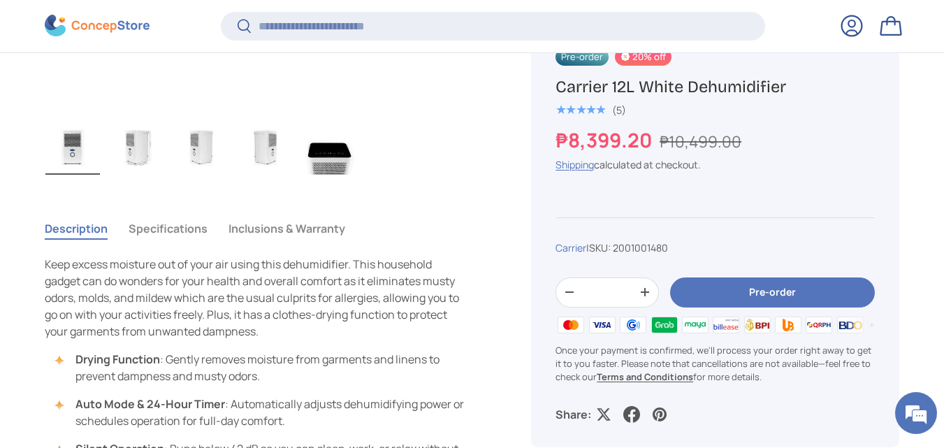  I want to click on button: Inclusions & Warranty, so click(287, 229).